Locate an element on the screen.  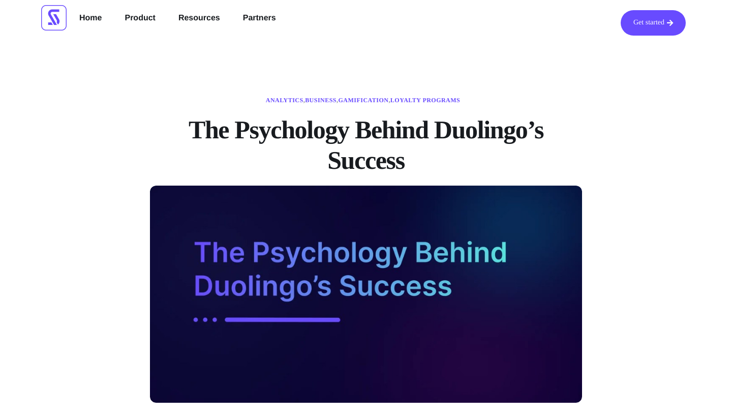
a: Product is located at coordinates (140, 18).